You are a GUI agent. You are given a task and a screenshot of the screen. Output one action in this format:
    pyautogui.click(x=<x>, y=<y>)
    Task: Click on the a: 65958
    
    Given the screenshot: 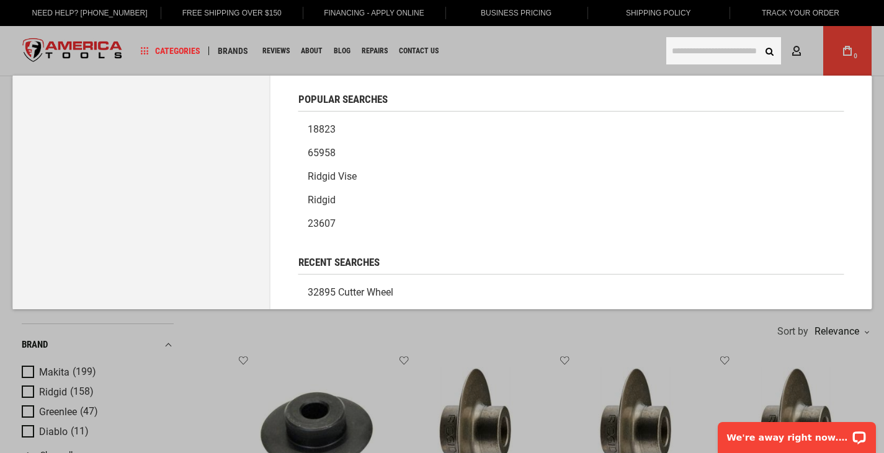 What is the action you would take?
    pyautogui.click(x=571, y=153)
    